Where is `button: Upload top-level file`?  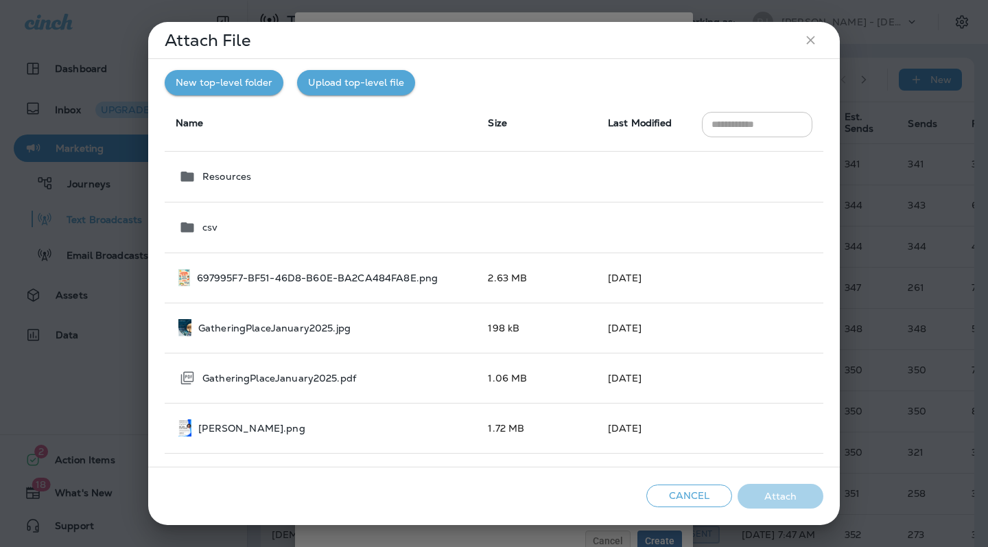 button: Upload top-level file is located at coordinates (356, 82).